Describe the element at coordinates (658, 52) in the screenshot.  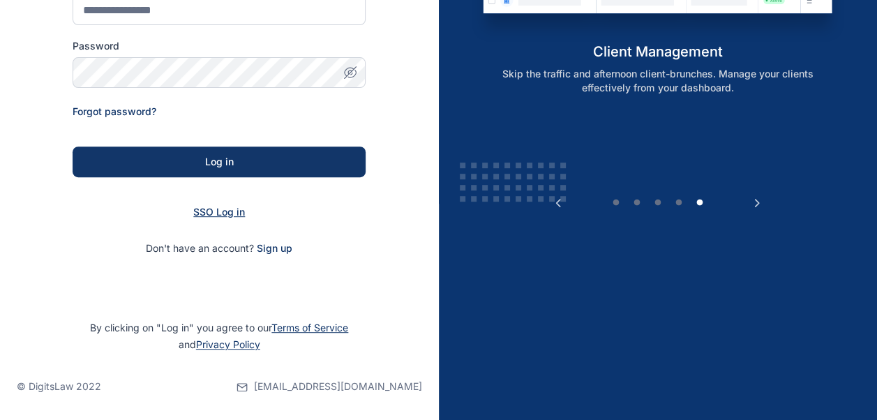
I see `h5: client management` at that location.